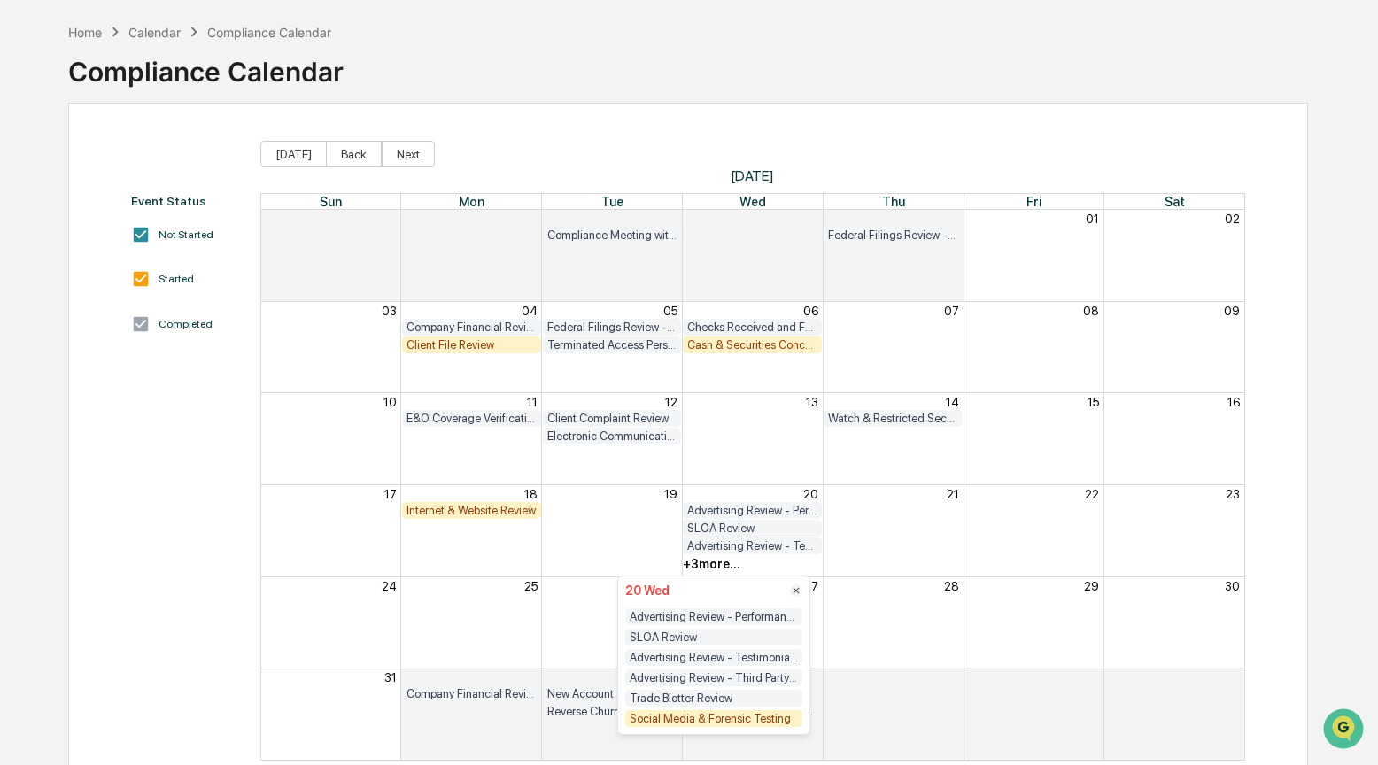 The image size is (1378, 765). I want to click on button: 09, so click(1232, 311).